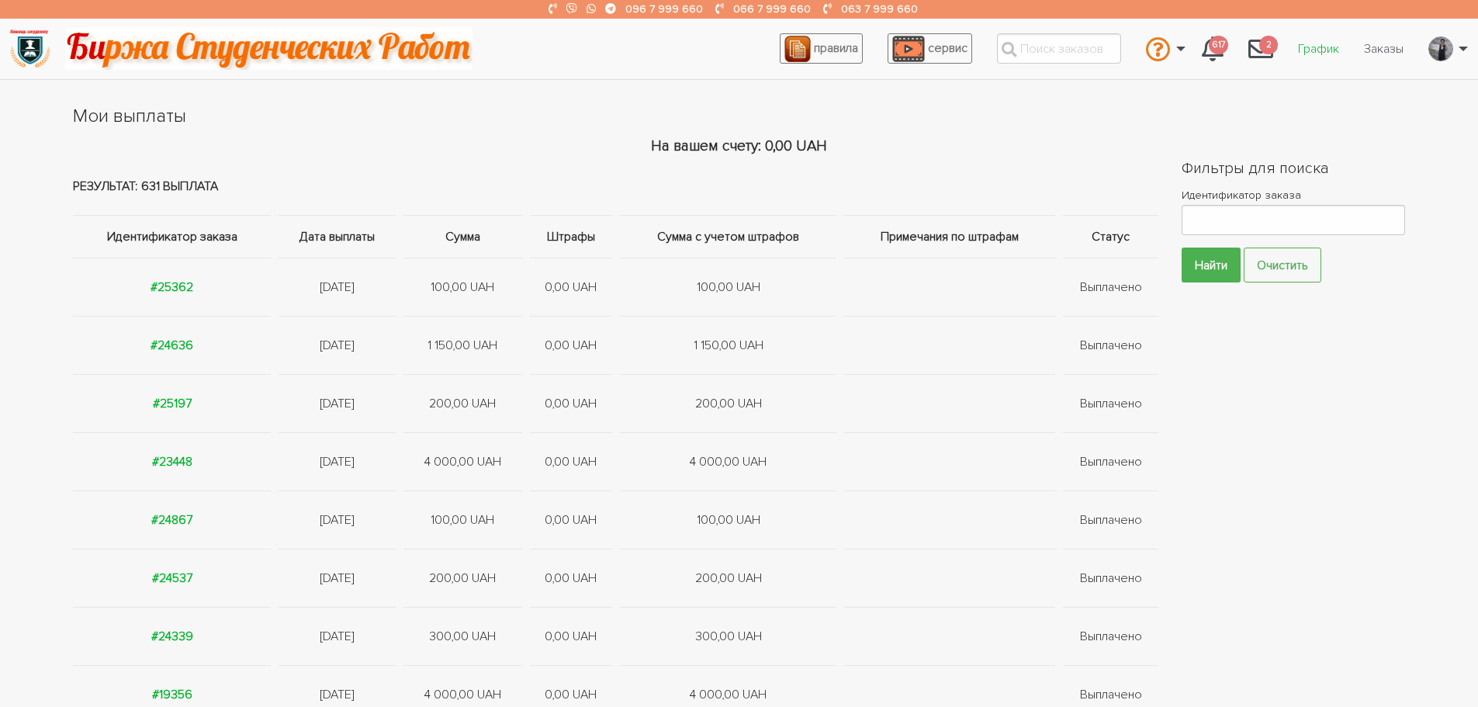 This screenshot has width=1478, height=707. What do you see at coordinates (1294, 195) in the screenshot?
I see `label: Идентификатор заказа` at bounding box center [1294, 195].